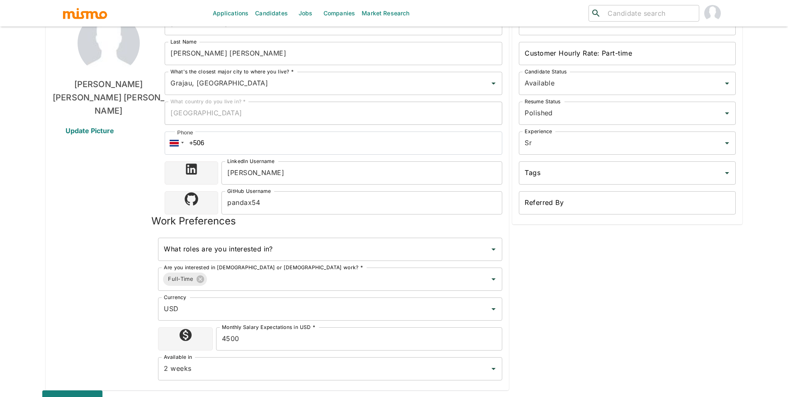  Describe the element at coordinates (712, 13) in the screenshot. I see `img: Maria Lujan Ciommo` at that location.